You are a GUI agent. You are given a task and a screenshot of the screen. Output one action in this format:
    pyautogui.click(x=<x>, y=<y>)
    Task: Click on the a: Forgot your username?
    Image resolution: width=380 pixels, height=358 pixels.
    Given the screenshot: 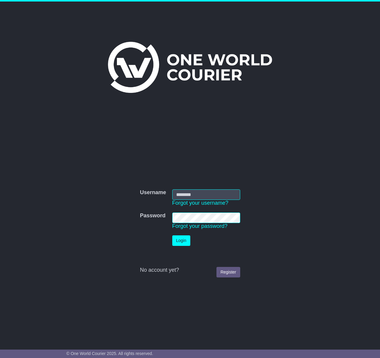 What is the action you would take?
    pyautogui.click(x=200, y=203)
    